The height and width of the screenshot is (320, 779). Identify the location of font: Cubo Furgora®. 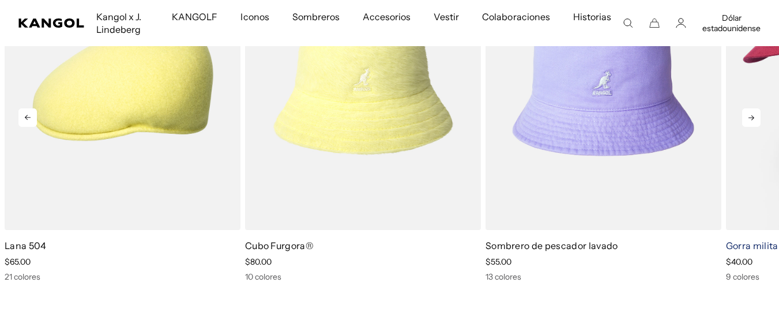
(279, 246).